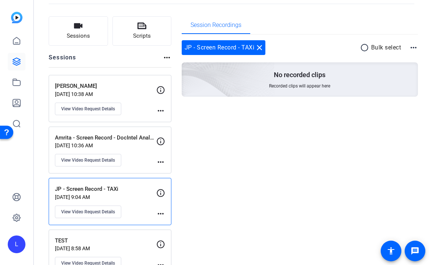 Image resolution: width=429 pixels, height=265 pixels. What do you see at coordinates (62, 60) in the screenshot?
I see `h2: Sessions` at bounding box center [62, 60].